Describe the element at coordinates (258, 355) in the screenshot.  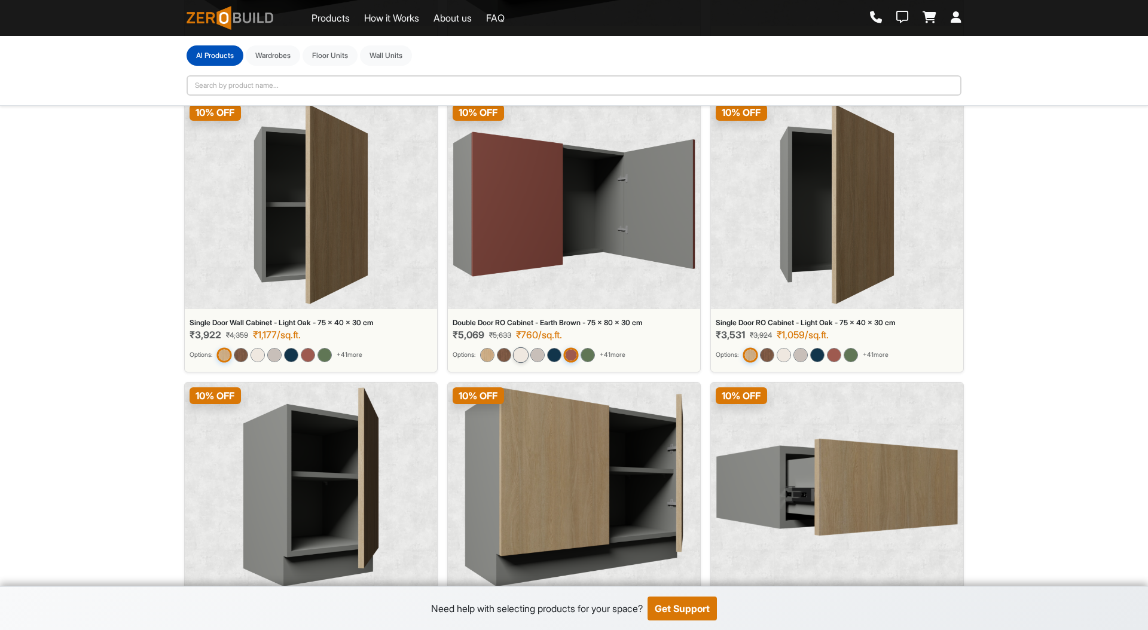
I see `img: Single Door Wall Cabinet - Ivory Cream - 75 x 40 x 30 cm` at that location.